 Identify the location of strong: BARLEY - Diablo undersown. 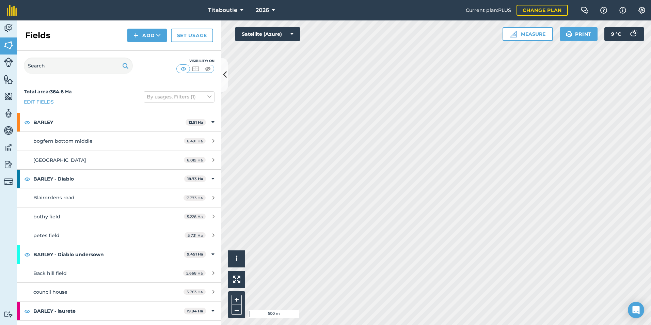
(109, 255).